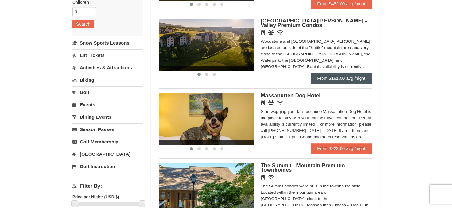  Describe the element at coordinates (108, 142) in the screenshot. I see `a: Golf Membership` at that location.